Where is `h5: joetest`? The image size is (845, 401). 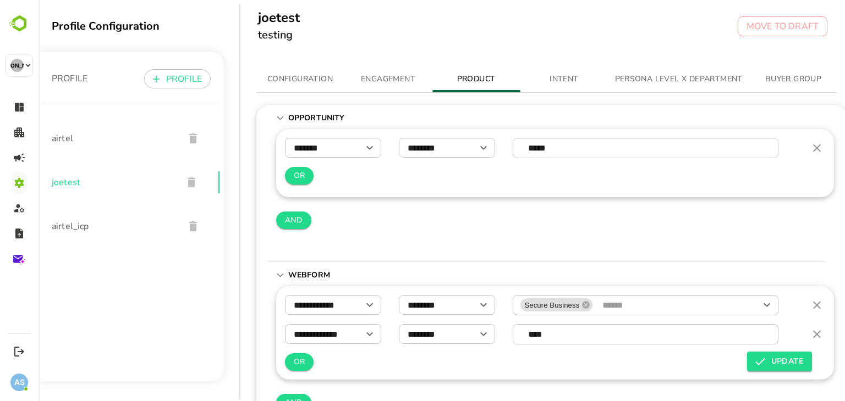 h5: joetest is located at coordinates (240, 18).